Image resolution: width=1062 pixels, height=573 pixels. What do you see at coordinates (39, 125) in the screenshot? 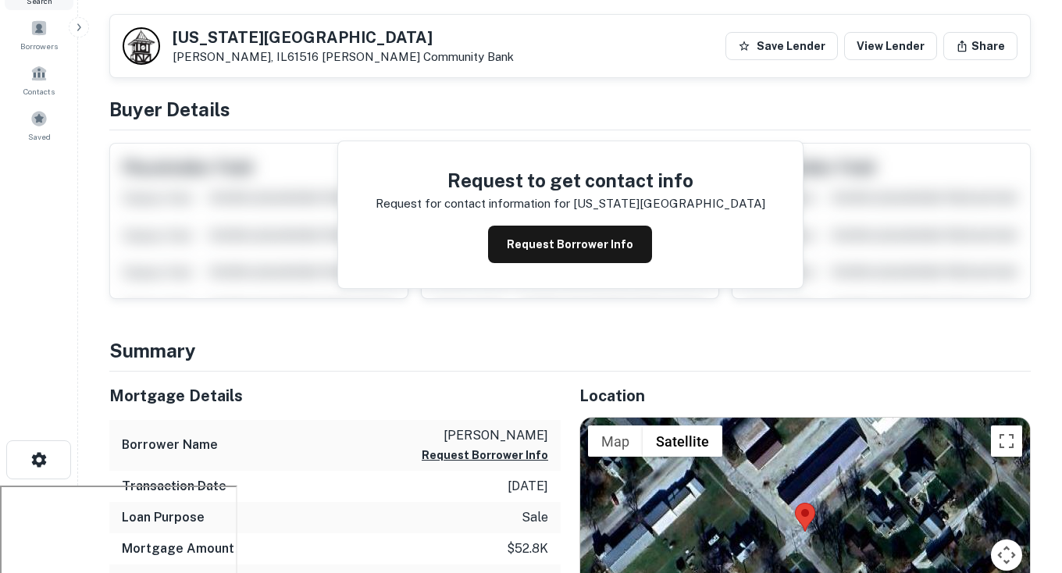
I see `div: Saved` at bounding box center [39, 125].